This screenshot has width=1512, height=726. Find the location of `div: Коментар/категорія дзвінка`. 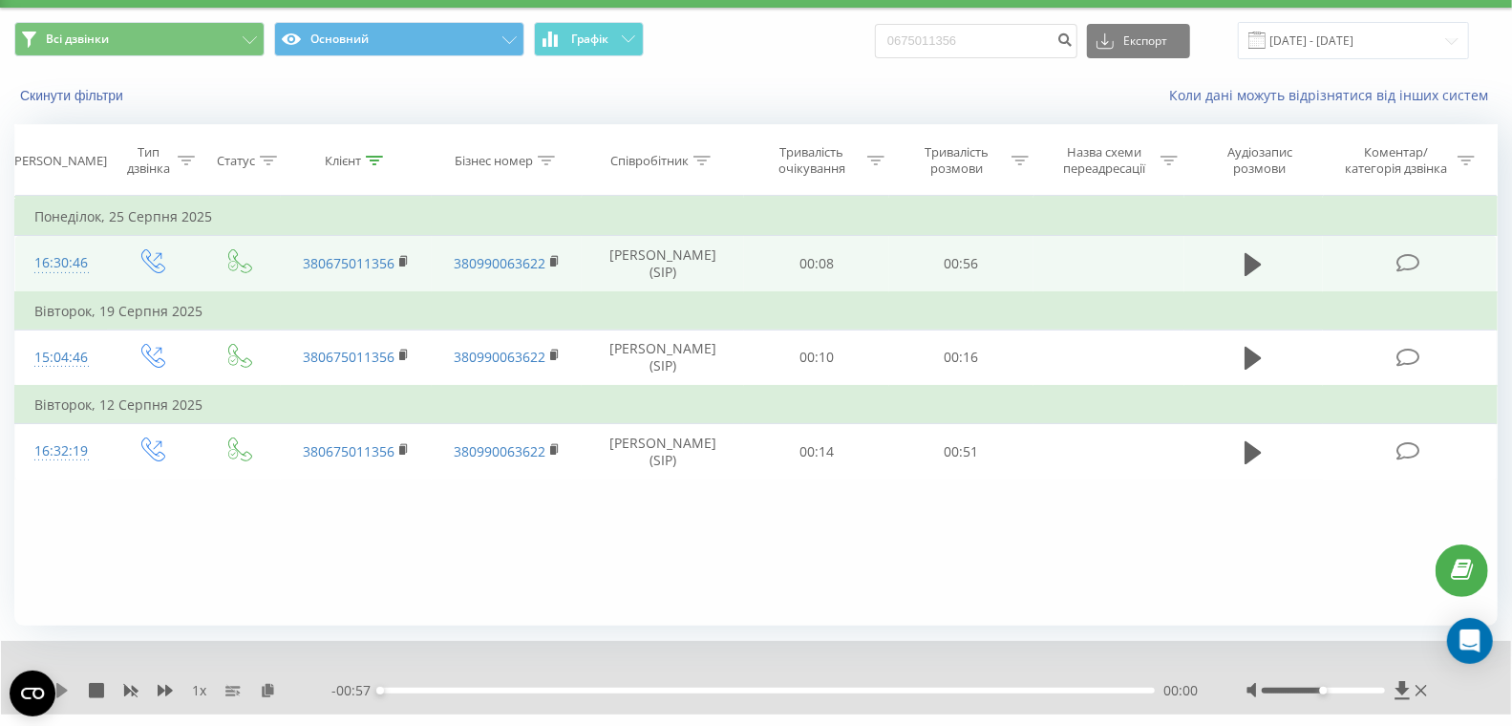

div: Коментар/категорія дзвінка is located at coordinates (1397, 161).